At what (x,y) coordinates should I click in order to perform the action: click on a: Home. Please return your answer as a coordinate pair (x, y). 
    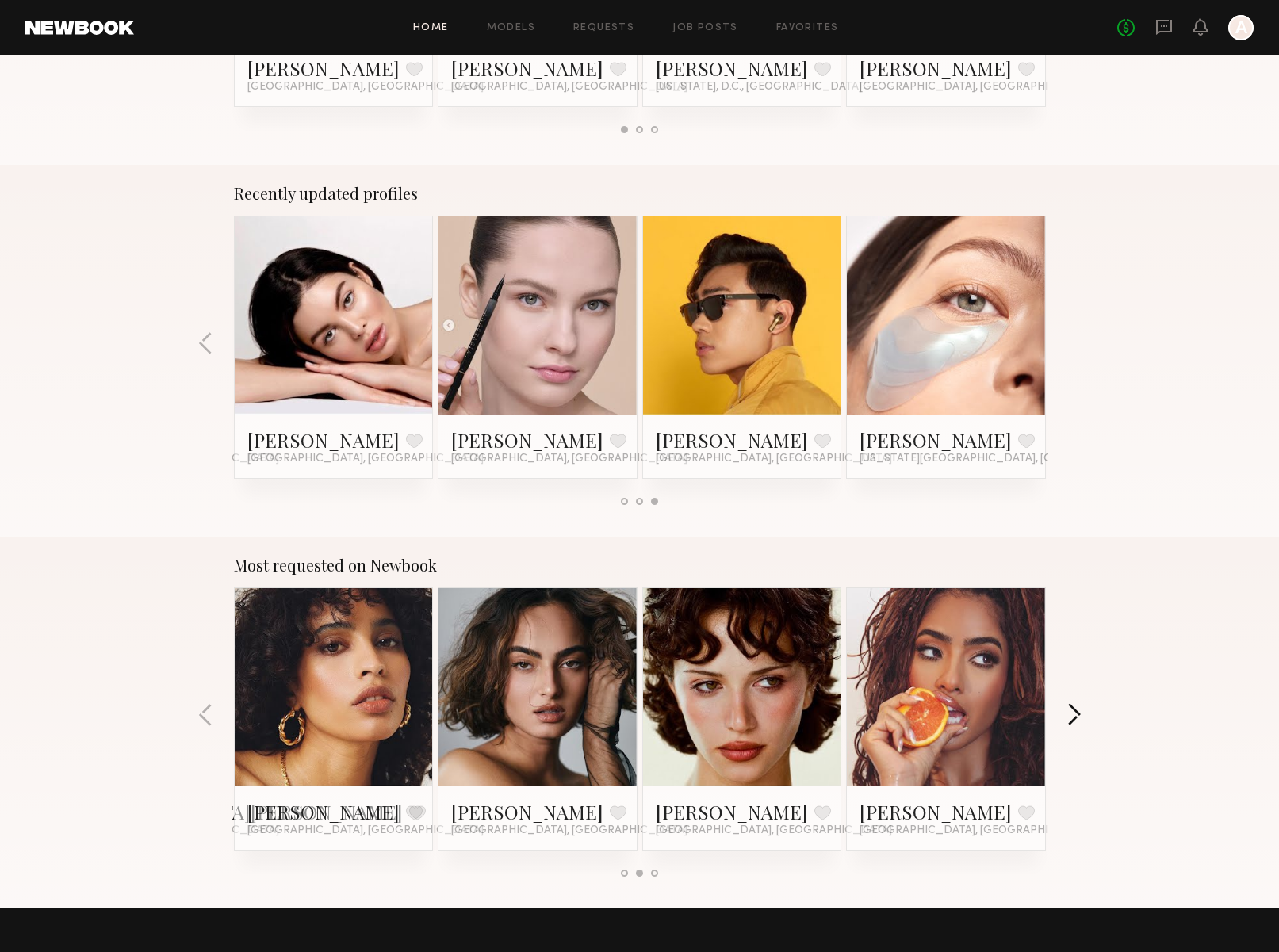
    Looking at the image, I should click on (430, 28).